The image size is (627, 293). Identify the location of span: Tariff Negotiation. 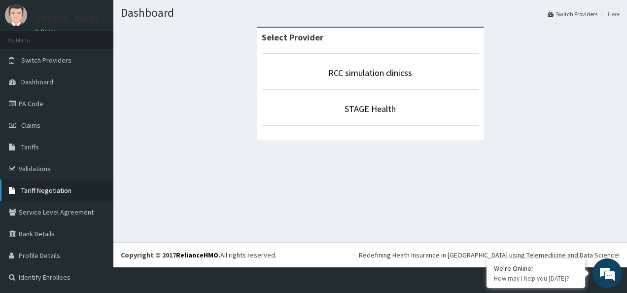
(46, 190).